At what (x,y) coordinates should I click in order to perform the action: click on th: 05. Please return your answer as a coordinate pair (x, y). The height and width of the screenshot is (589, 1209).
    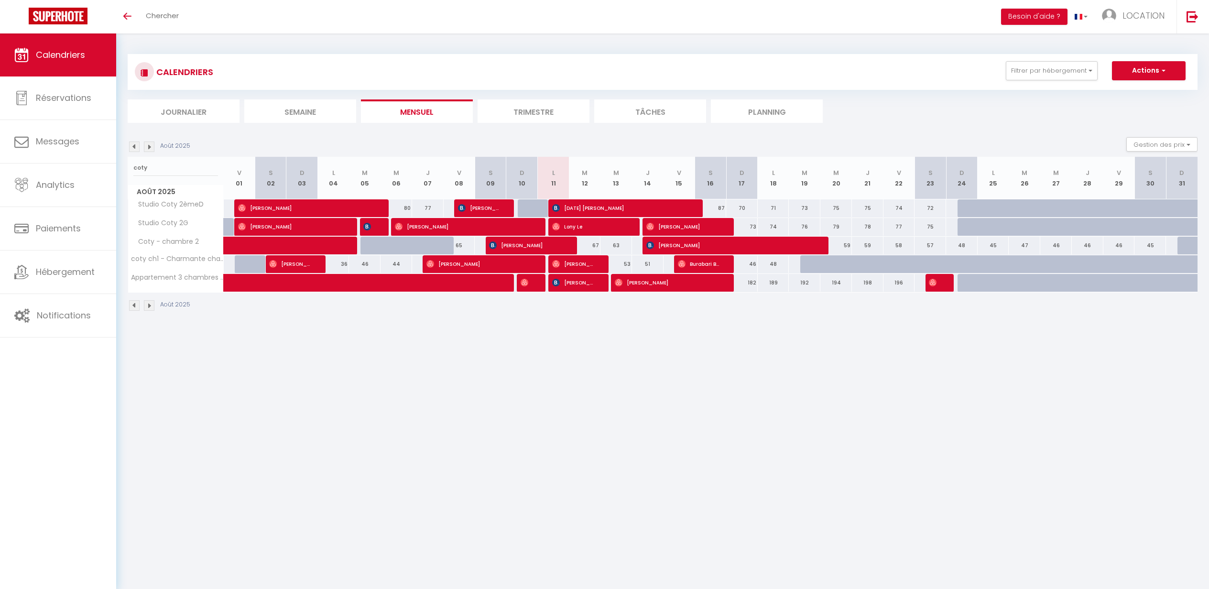
    Looking at the image, I should click on (365, 178).